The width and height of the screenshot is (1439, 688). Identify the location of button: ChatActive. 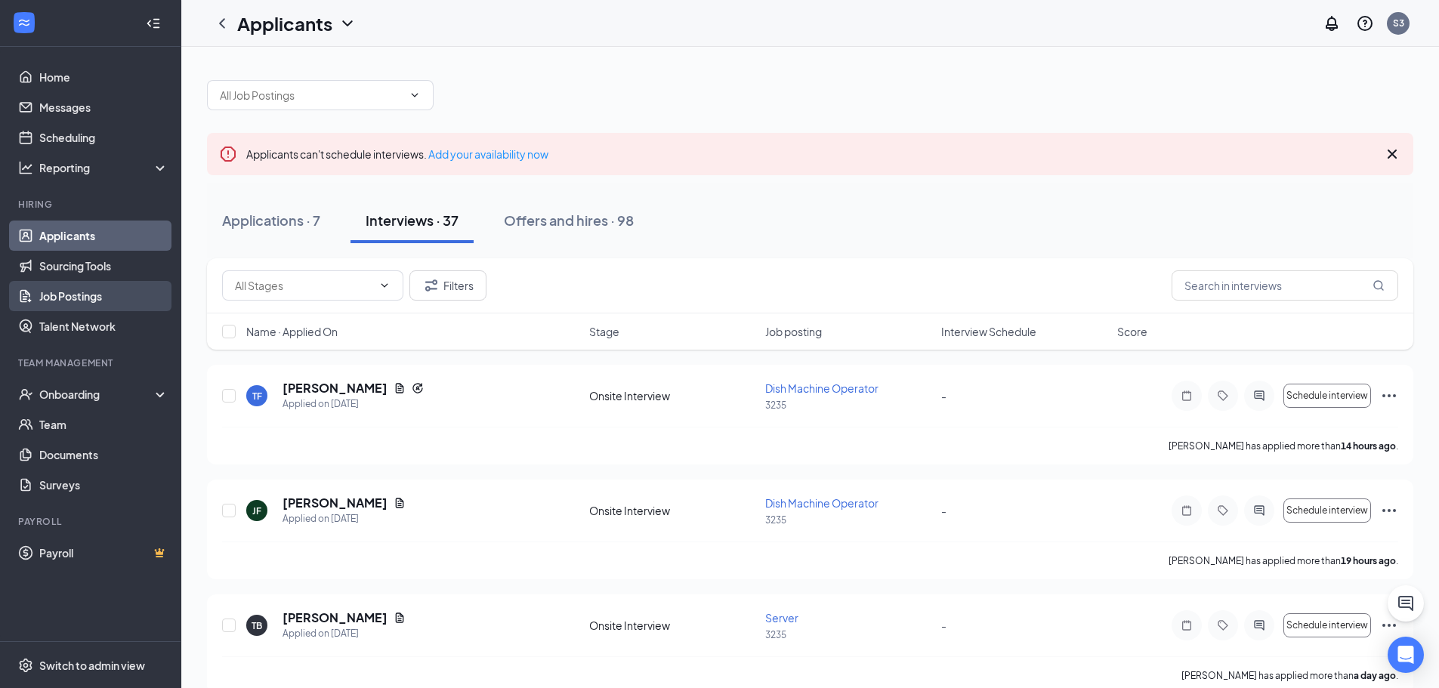
(1405, 603).